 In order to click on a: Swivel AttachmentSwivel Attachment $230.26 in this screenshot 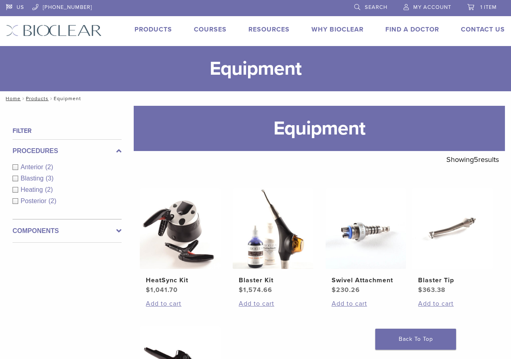, I will do `click(366, 241)`.